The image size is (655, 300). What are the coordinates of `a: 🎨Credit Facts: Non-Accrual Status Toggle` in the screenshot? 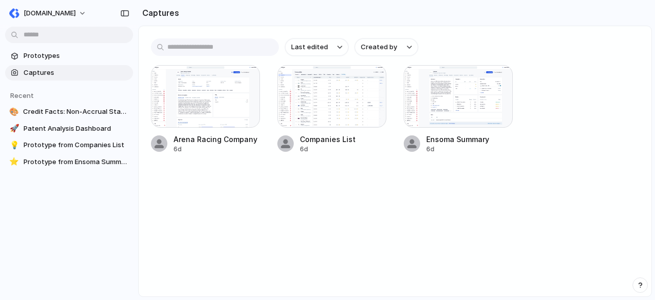 It's located at (69, 112).